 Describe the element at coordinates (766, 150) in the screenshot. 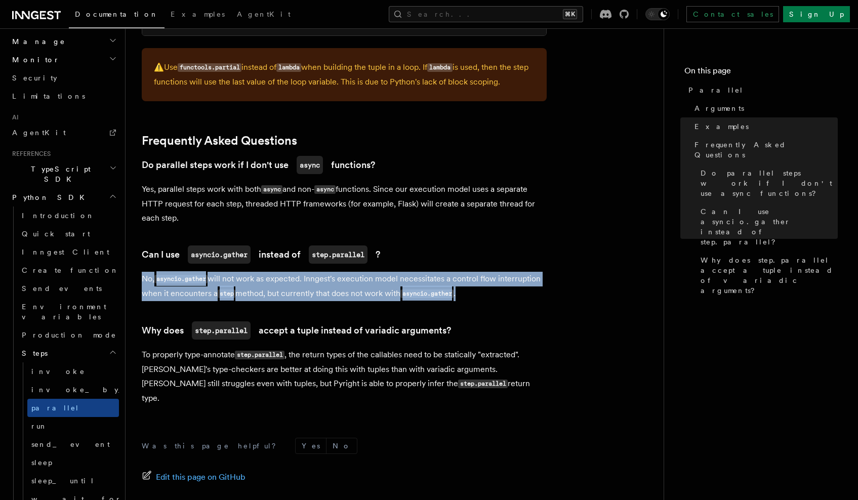

I see `span: Frequently Asked Questions` at that location.